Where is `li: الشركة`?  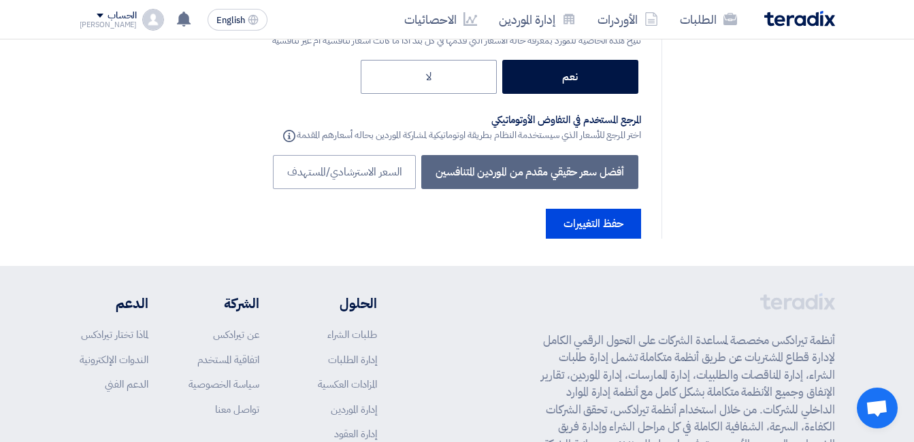 li: الشركة is located at coordinates (224, 303).